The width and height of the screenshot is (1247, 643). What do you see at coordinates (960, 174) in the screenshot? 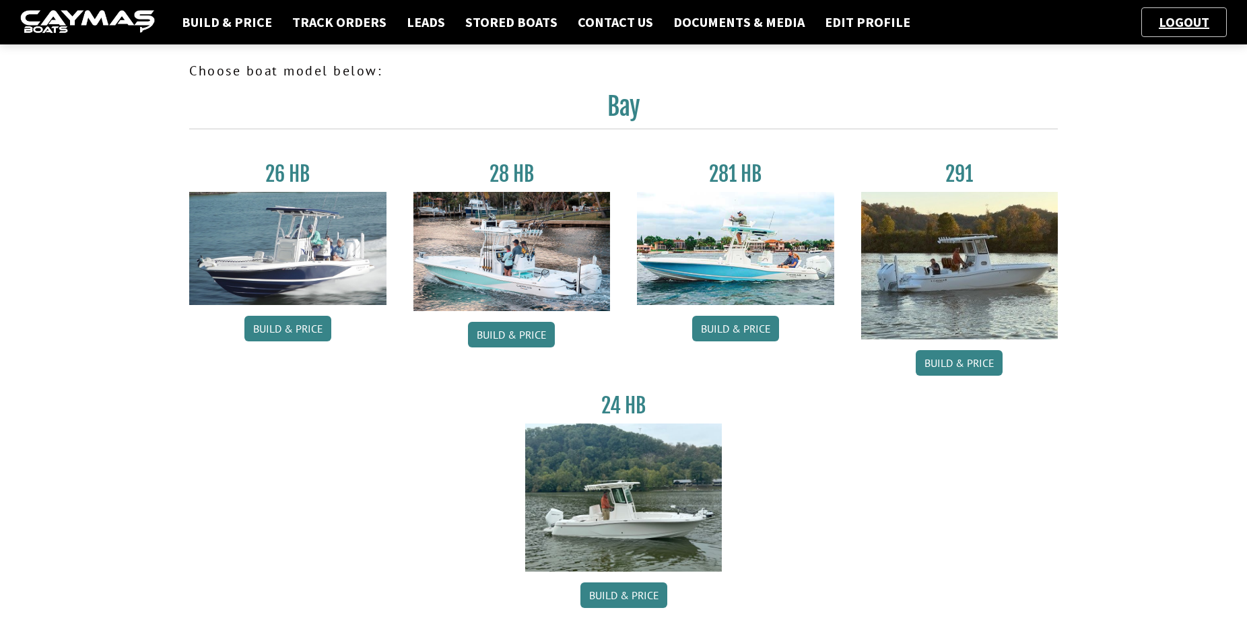
I see `h3: 291` at bounding box center [960, 174].